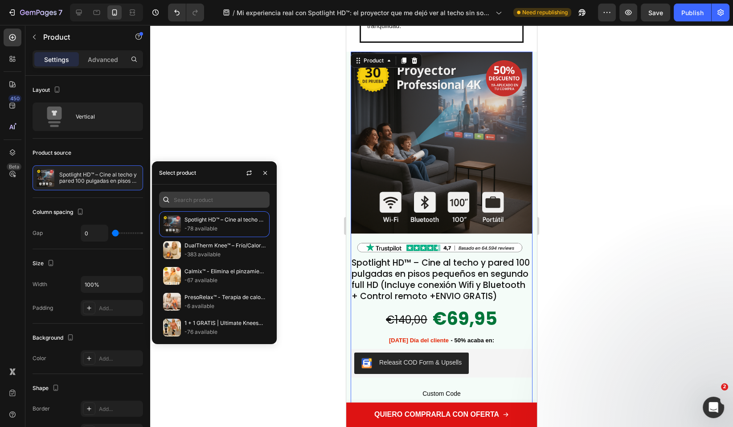 This screenshot has width=733, height=427. I want to click on font: - 50% acaba en:, so click(127, 315).